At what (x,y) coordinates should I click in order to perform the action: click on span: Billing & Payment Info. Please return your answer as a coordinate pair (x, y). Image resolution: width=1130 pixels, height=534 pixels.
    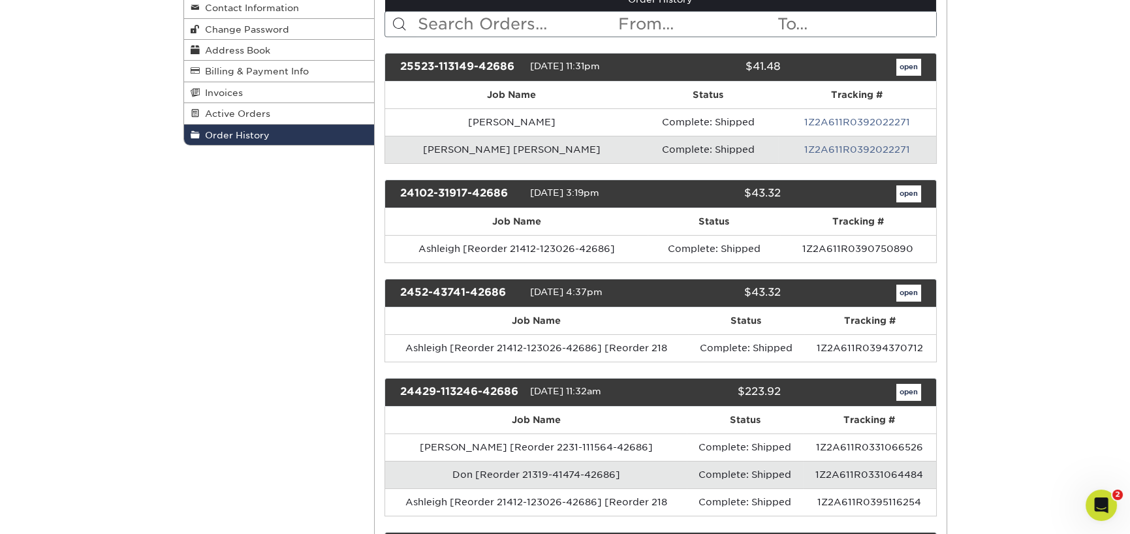
    Looking at the image, I should click on (254, 71).